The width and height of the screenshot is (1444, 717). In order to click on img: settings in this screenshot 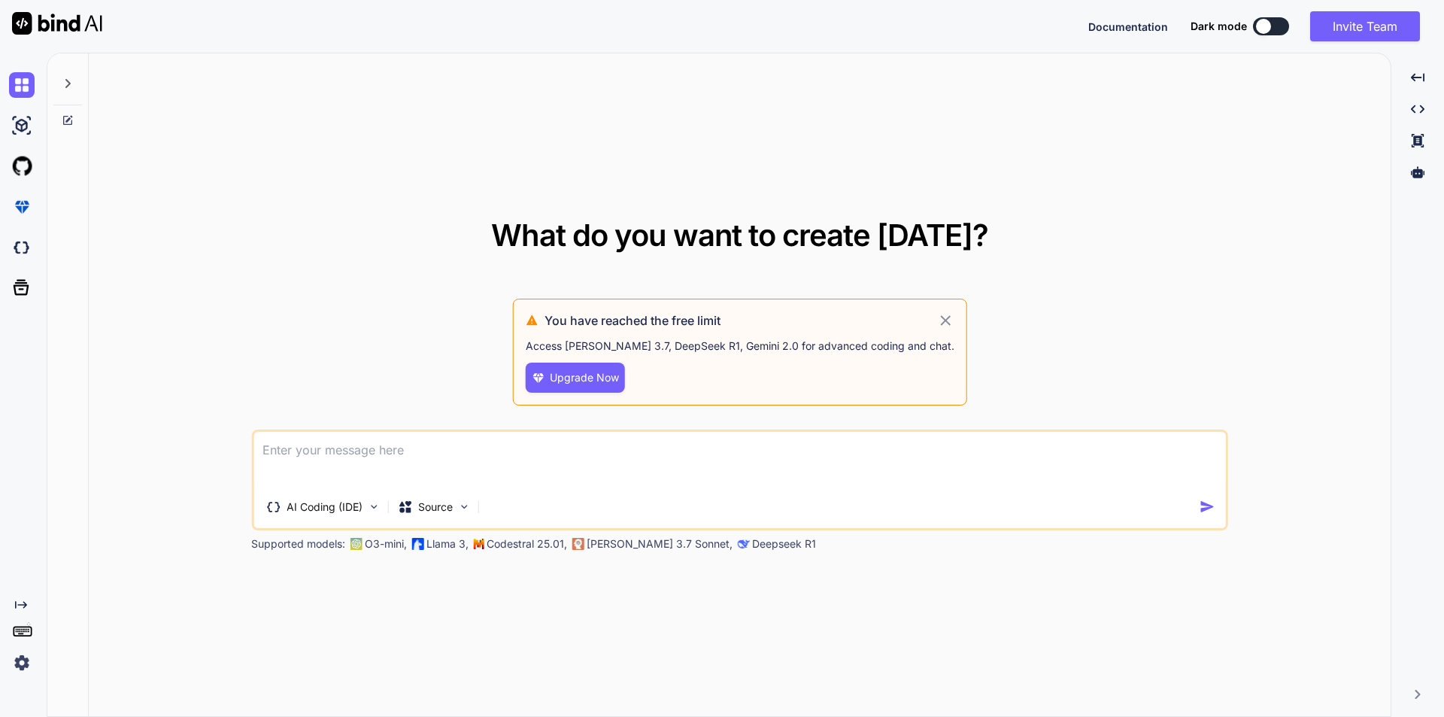, I will do `click(22, 663)`.